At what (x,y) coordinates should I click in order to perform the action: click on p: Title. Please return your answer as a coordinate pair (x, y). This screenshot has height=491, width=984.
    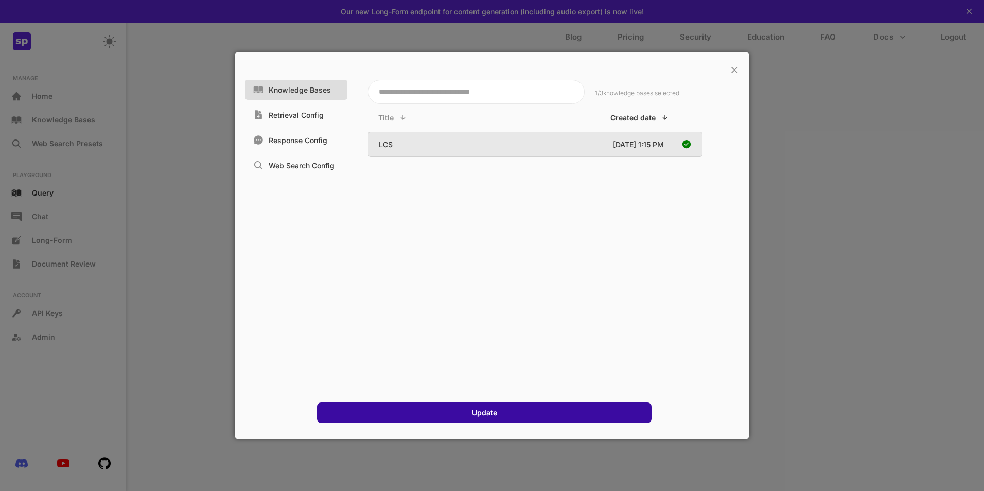
    Looking at the image, I should click on (386, 117).